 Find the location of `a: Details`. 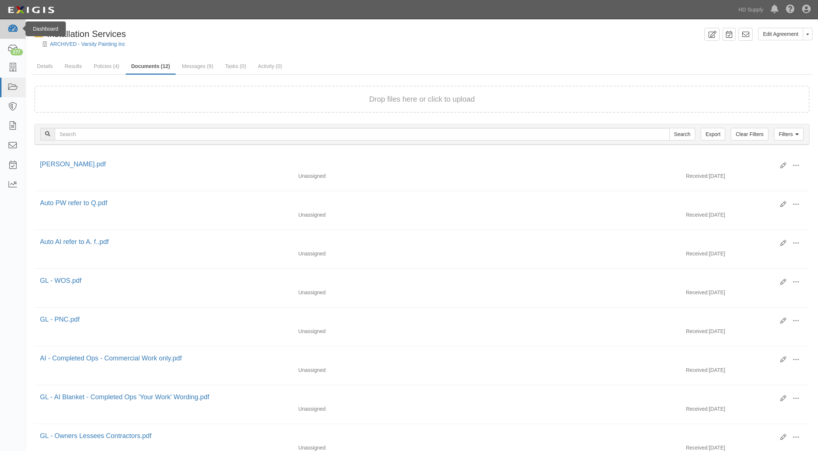

a: Details is located at coordinates (45, 66).